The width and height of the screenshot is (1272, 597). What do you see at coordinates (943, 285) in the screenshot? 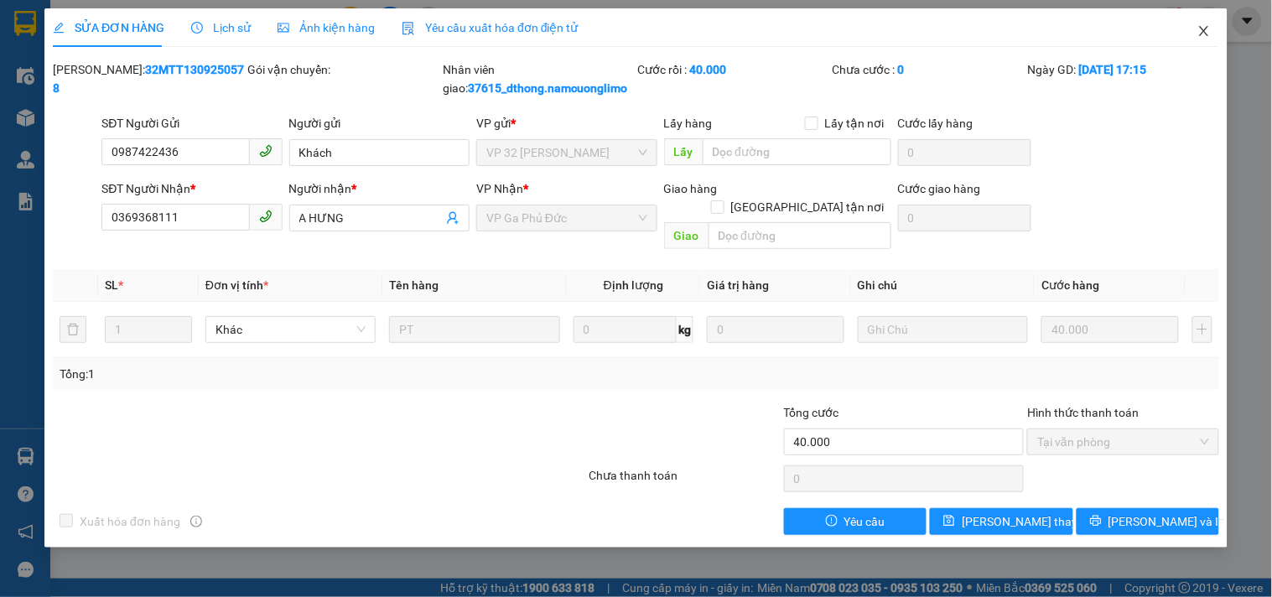
I see `th: Ghi chú` at bounding box center [943, 285].